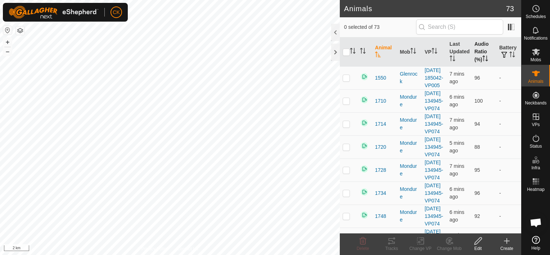 The image size is (550, 255). What do you see at coordinates (477, 147) in the screenshot?
I see `span: 88` at bounding box center [477, 147].